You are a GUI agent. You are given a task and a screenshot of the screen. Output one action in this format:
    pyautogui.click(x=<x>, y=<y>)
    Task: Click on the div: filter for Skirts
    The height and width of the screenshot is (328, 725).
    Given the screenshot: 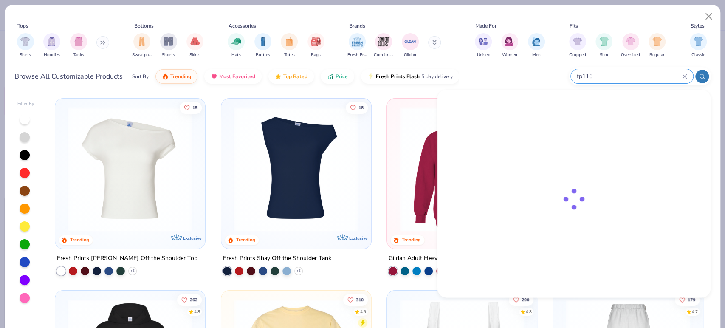 What is the action you would take?
    pyautogui.click(x=195, y=45)
    